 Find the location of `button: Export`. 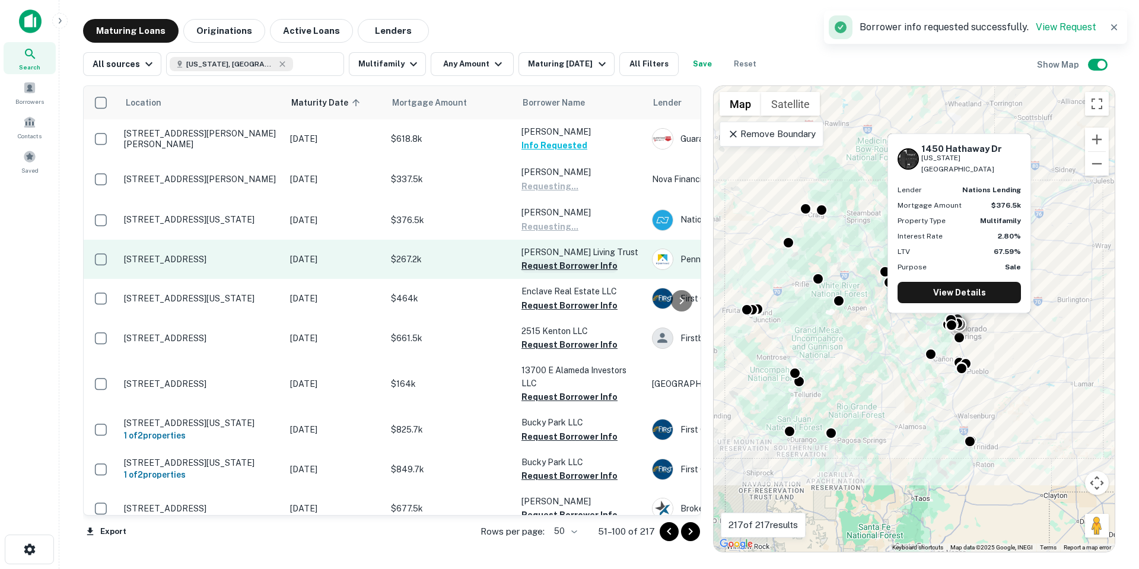

button: Export is located at coordinates (106, 531).